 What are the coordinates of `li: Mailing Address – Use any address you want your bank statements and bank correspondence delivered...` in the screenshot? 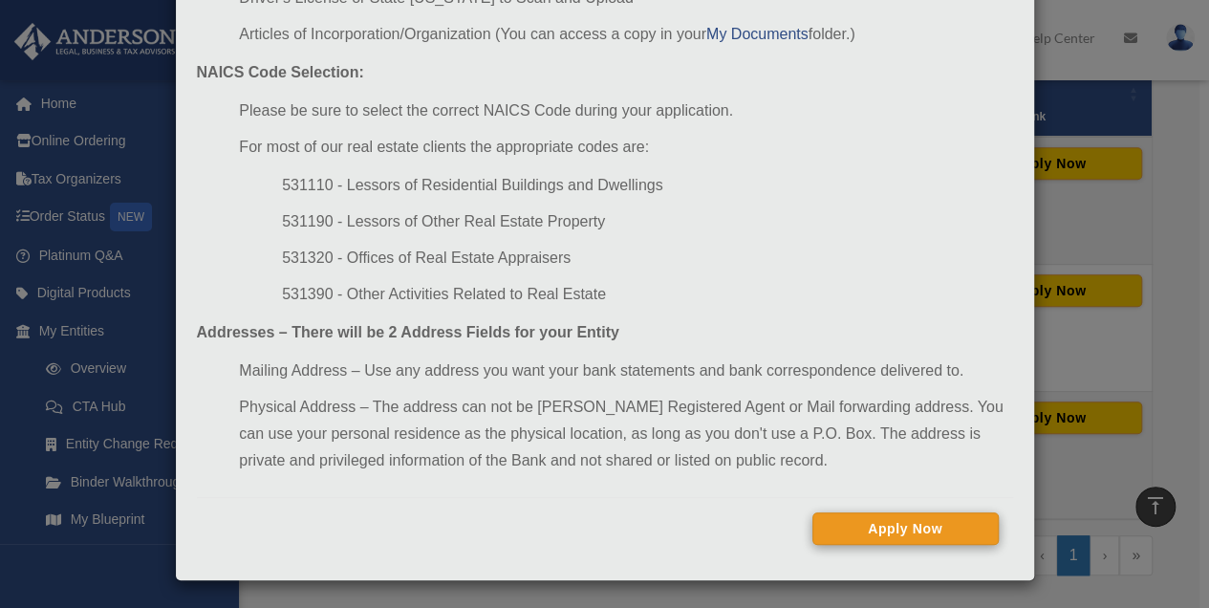 It's located at (625, 371).